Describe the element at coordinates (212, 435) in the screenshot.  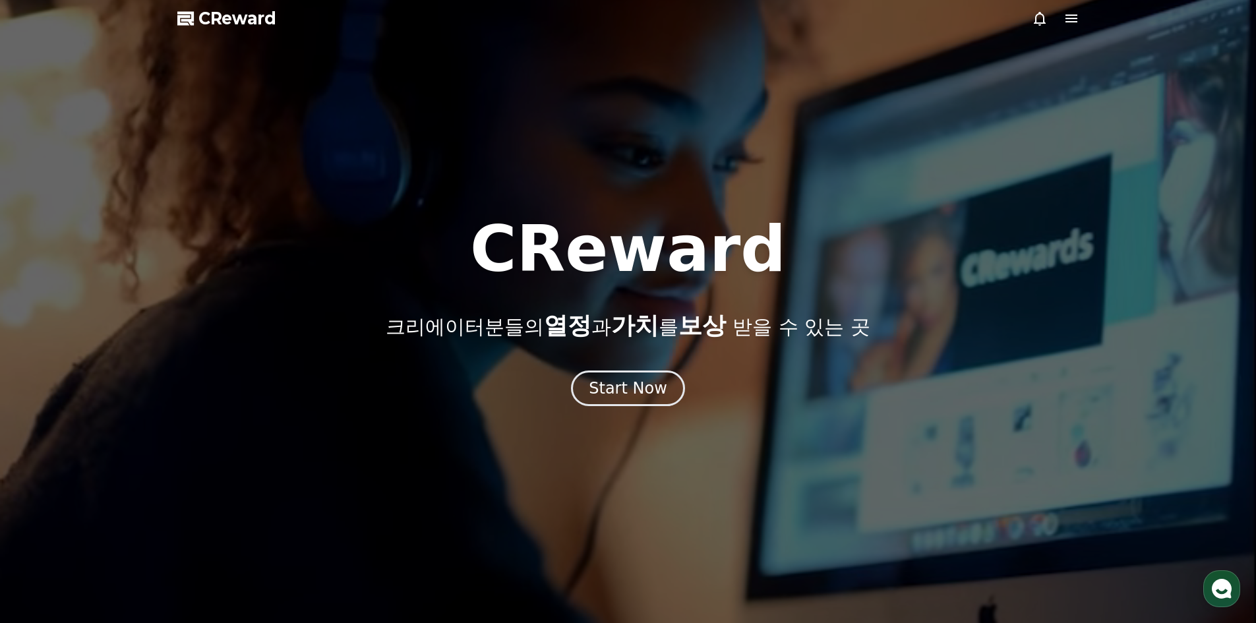
I see `a: 설정` at that location.